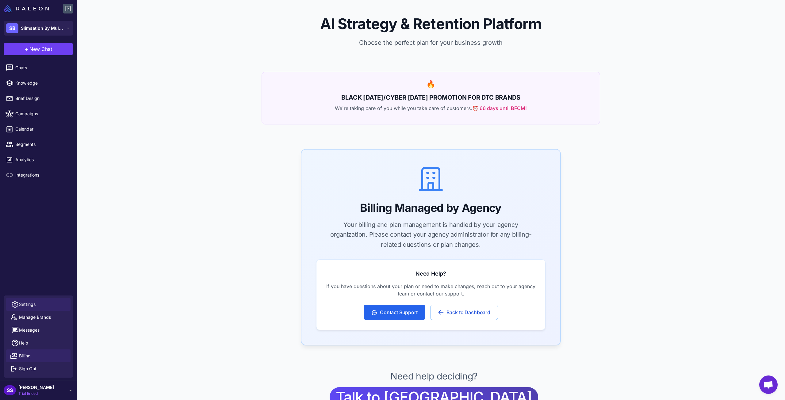 The height and width of the screenshot is (400, 785). What do you see at coordinates (38, 98) in the screenshot?
I see `a: Brief Design` at bounding box center [38, 98].